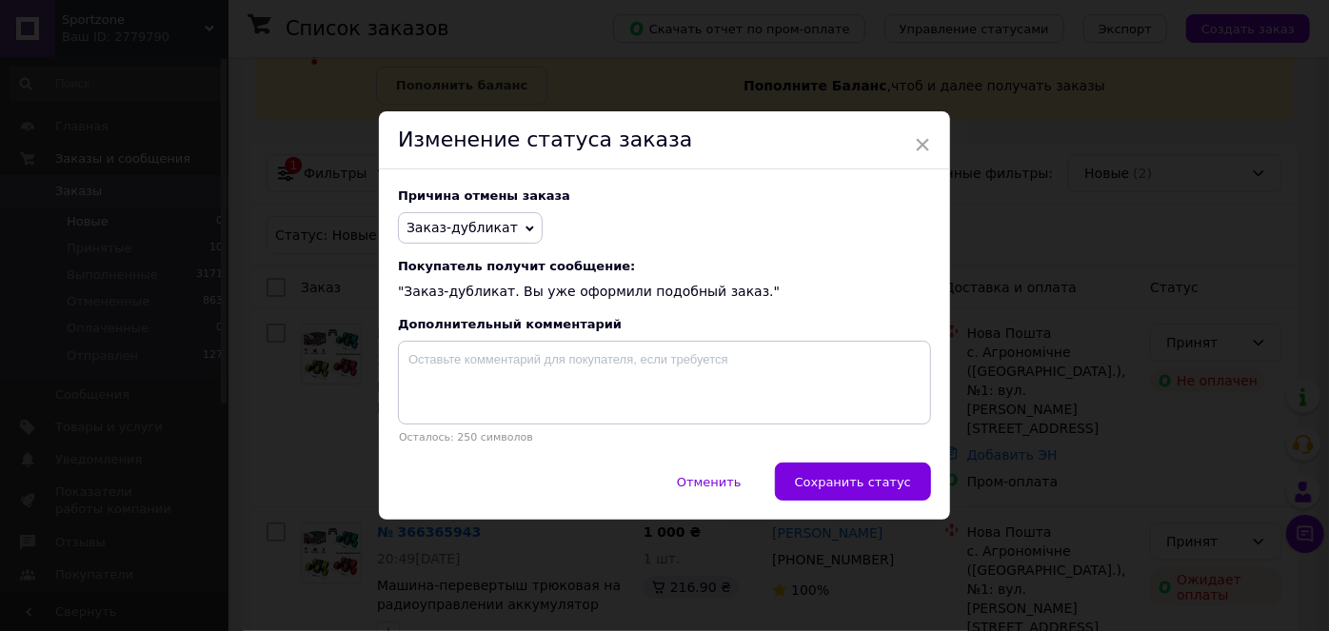 This screenshot has width=1329, height=631. I want to click on p: Осталось: 250 символов, so click(665, 437).